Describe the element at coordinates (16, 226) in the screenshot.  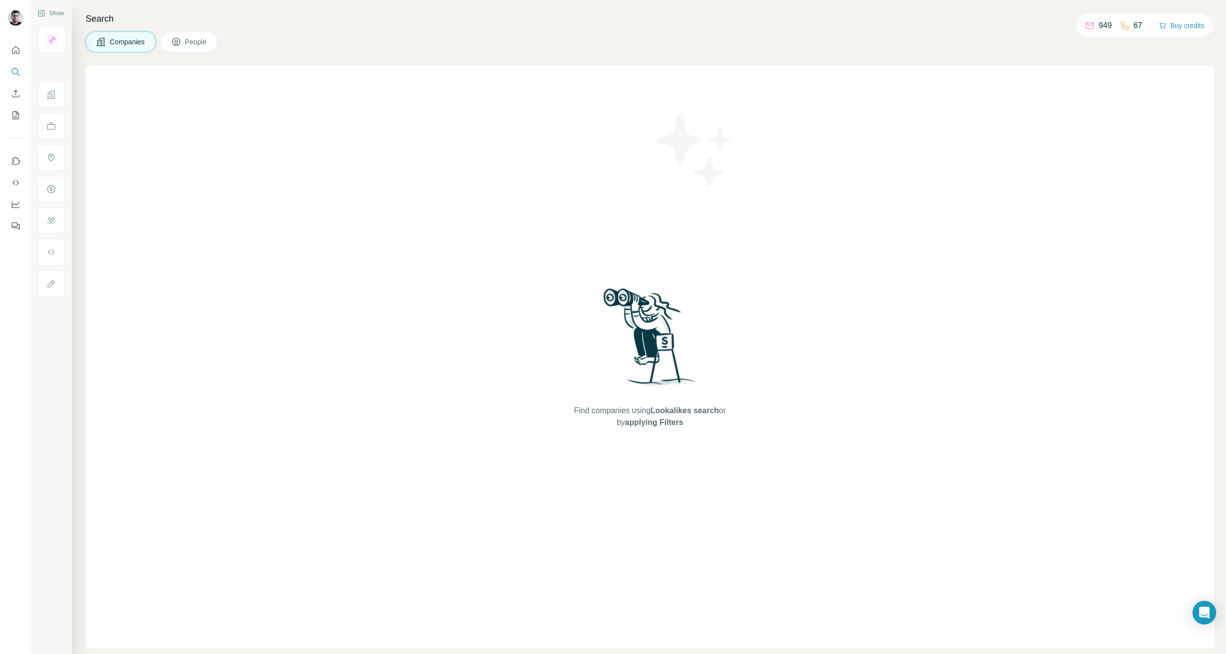
I see `button: Feedback` at that location.